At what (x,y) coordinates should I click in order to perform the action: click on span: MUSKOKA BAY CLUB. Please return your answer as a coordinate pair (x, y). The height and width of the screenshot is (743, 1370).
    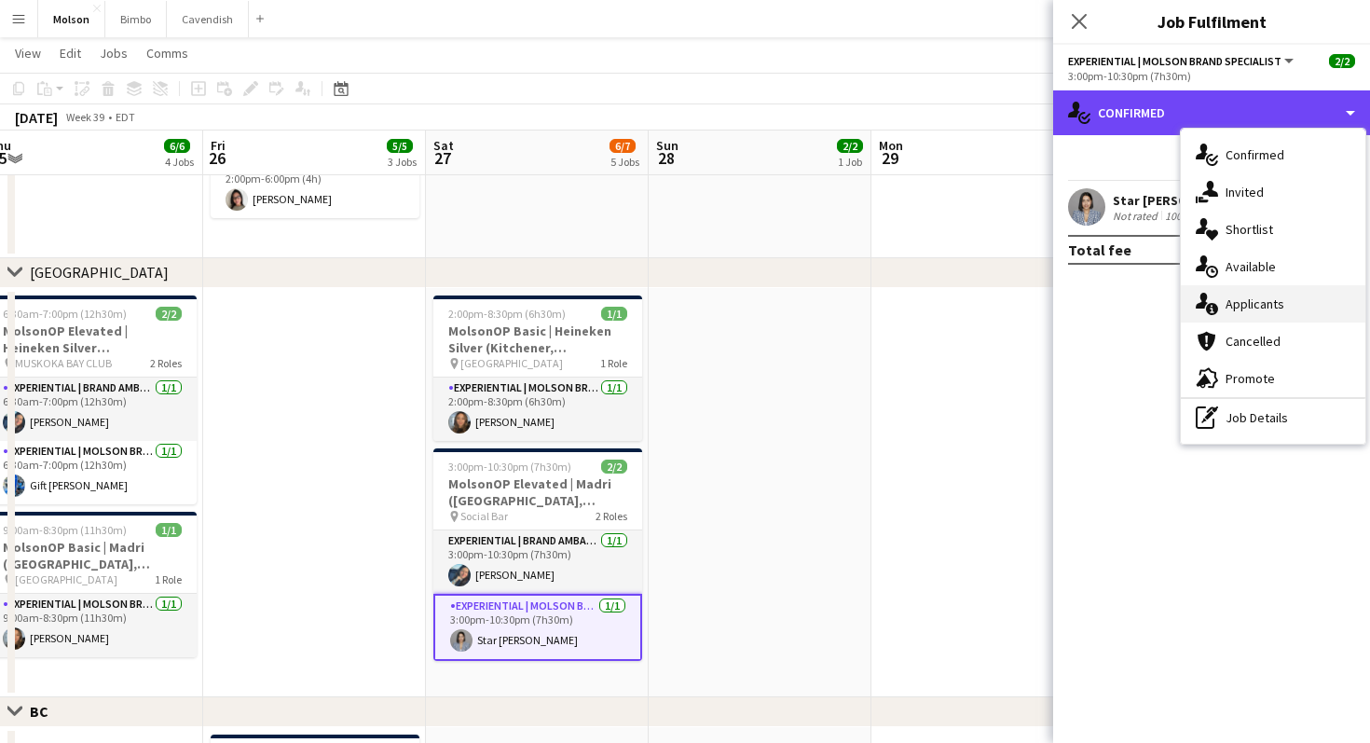
    Looking at the image, I should click on (63, 363).